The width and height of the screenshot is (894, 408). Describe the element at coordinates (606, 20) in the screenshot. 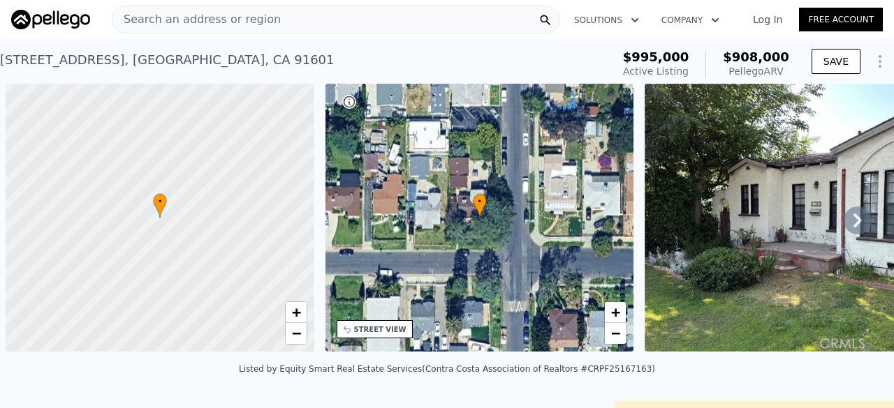

I see `button: Solutions` at that location.